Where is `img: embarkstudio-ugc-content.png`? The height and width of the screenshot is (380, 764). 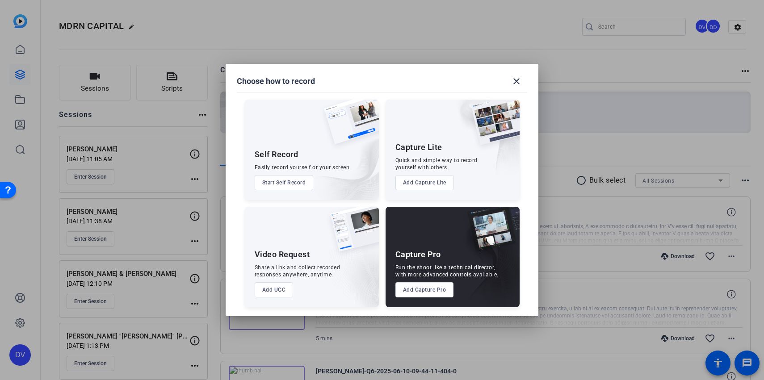
img: embarkstudio-ugc-content.png is located at coordinates (353, 271).